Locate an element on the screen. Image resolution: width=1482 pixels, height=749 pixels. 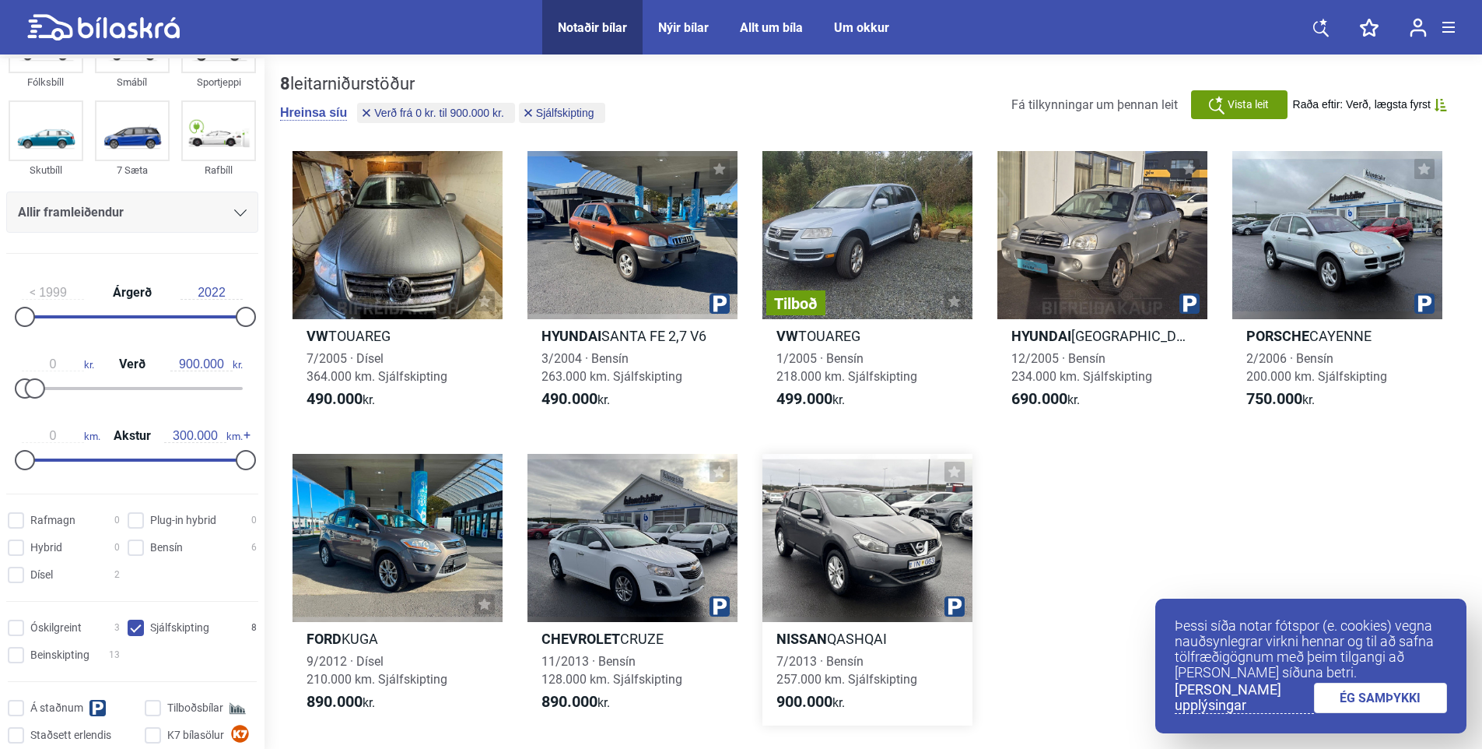
button: Sjálfskipting is located at coordinates (562, 113).